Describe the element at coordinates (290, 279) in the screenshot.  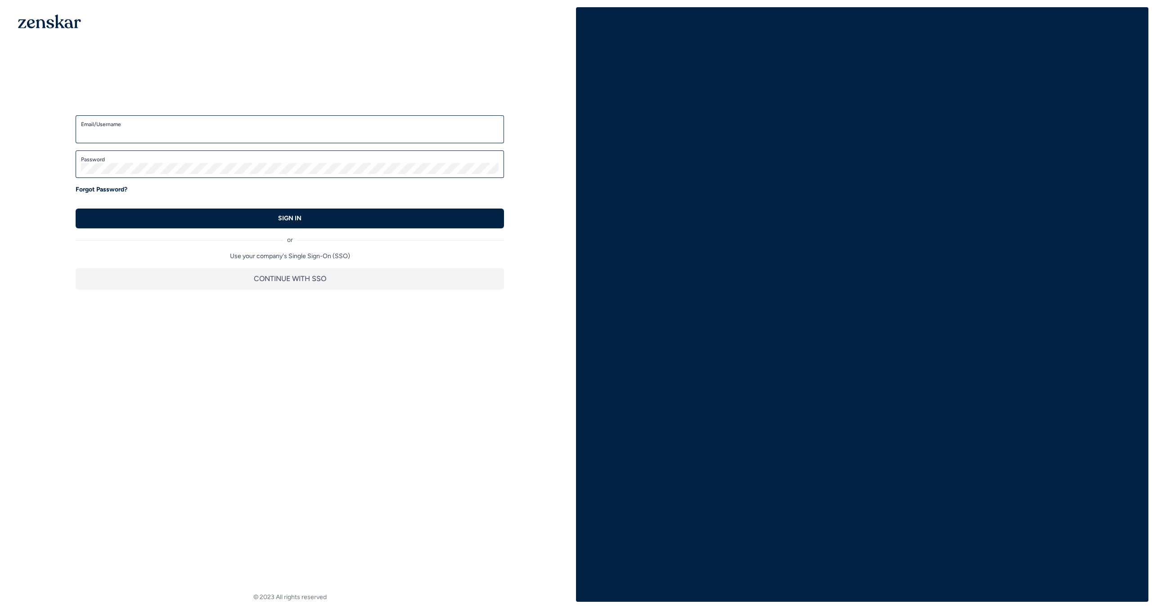
I see `button: CONTINUE WITH SSO` at that location.